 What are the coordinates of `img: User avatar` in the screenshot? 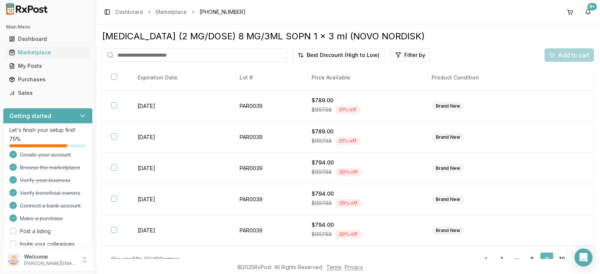 It's located at (14, 260).